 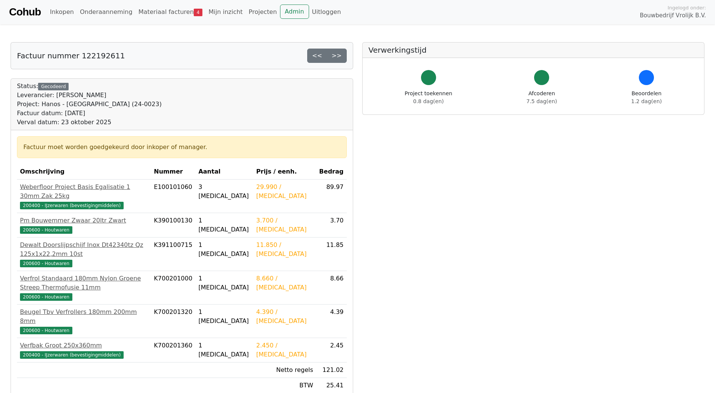 I want to click on h5: Factuur nummer 122192611, so click(x=71, y=56).